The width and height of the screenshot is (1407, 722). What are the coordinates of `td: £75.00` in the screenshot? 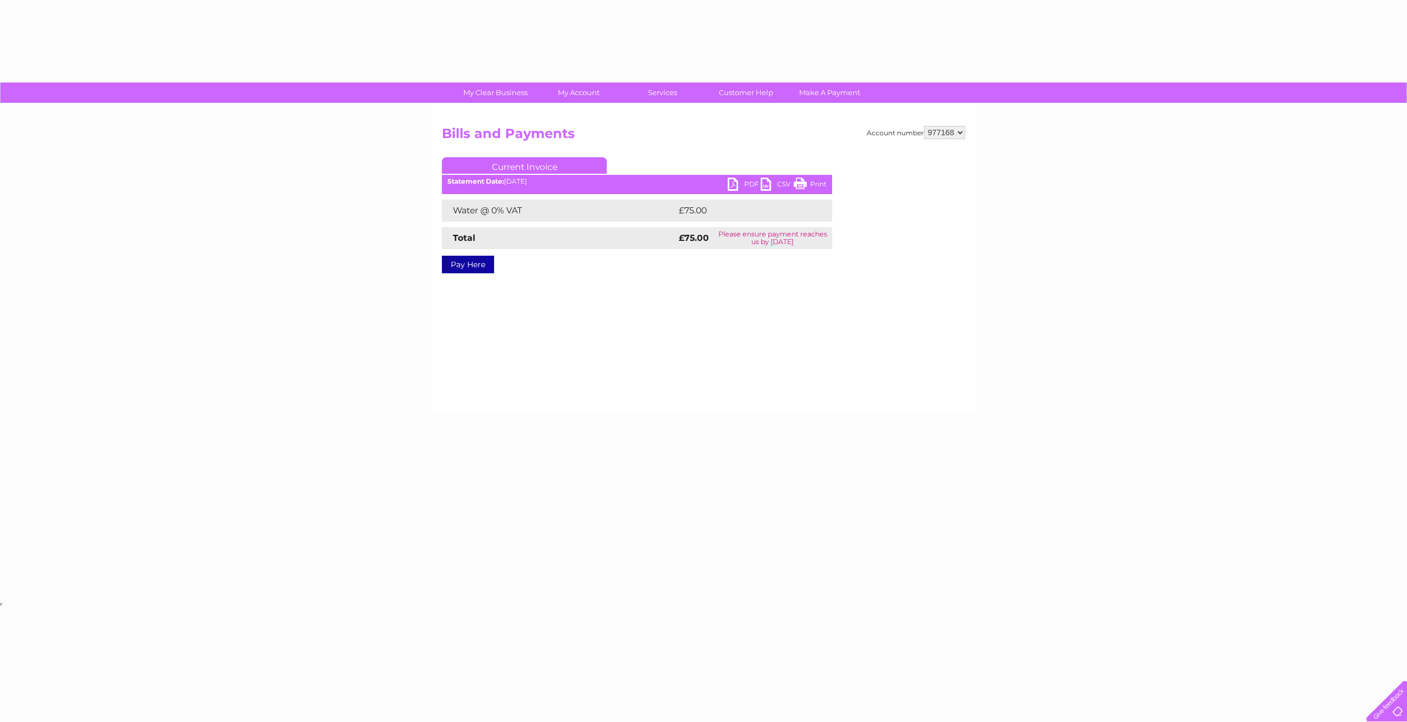 It's located at (743, 211).